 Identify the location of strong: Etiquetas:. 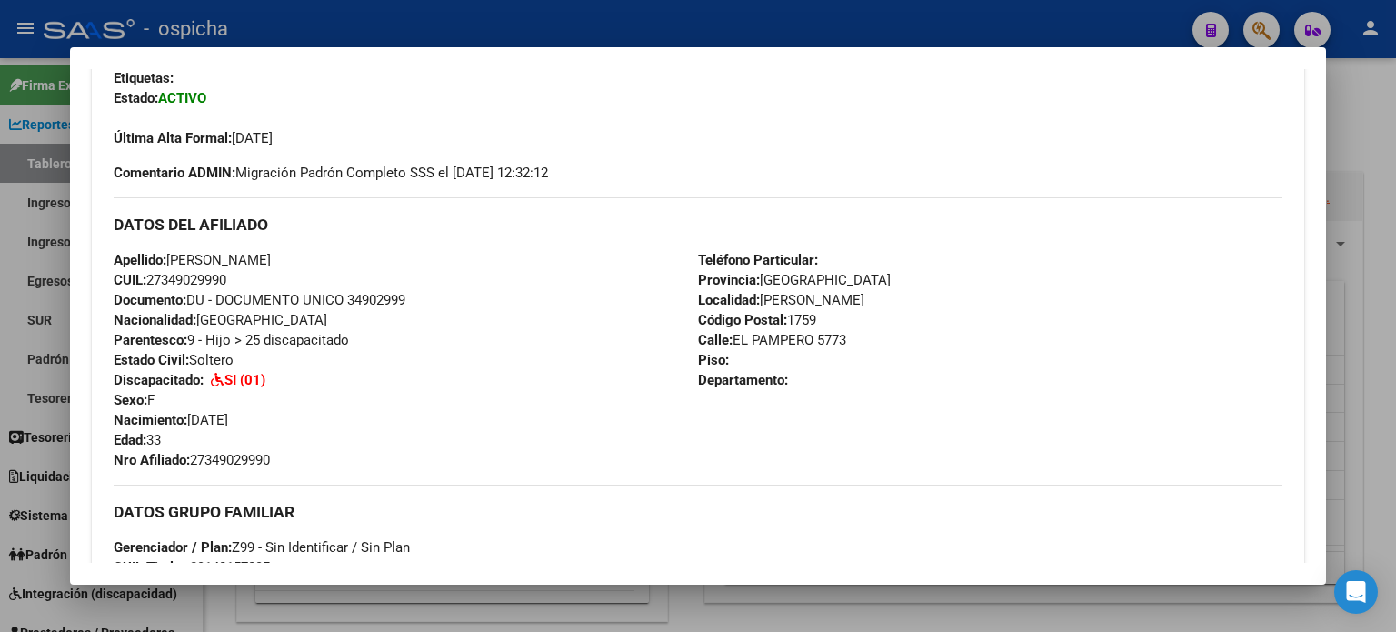
(144, 78).